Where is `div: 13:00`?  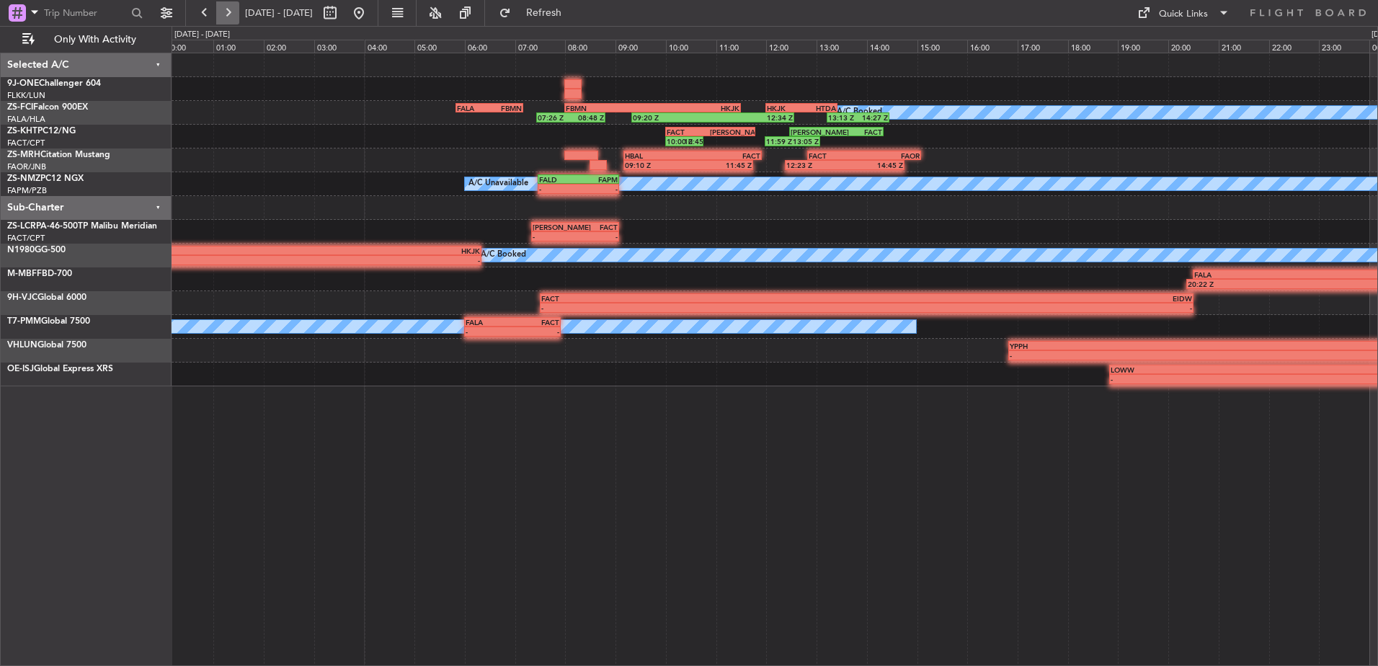 div: 13:00 is located at coordinates (842, 46).